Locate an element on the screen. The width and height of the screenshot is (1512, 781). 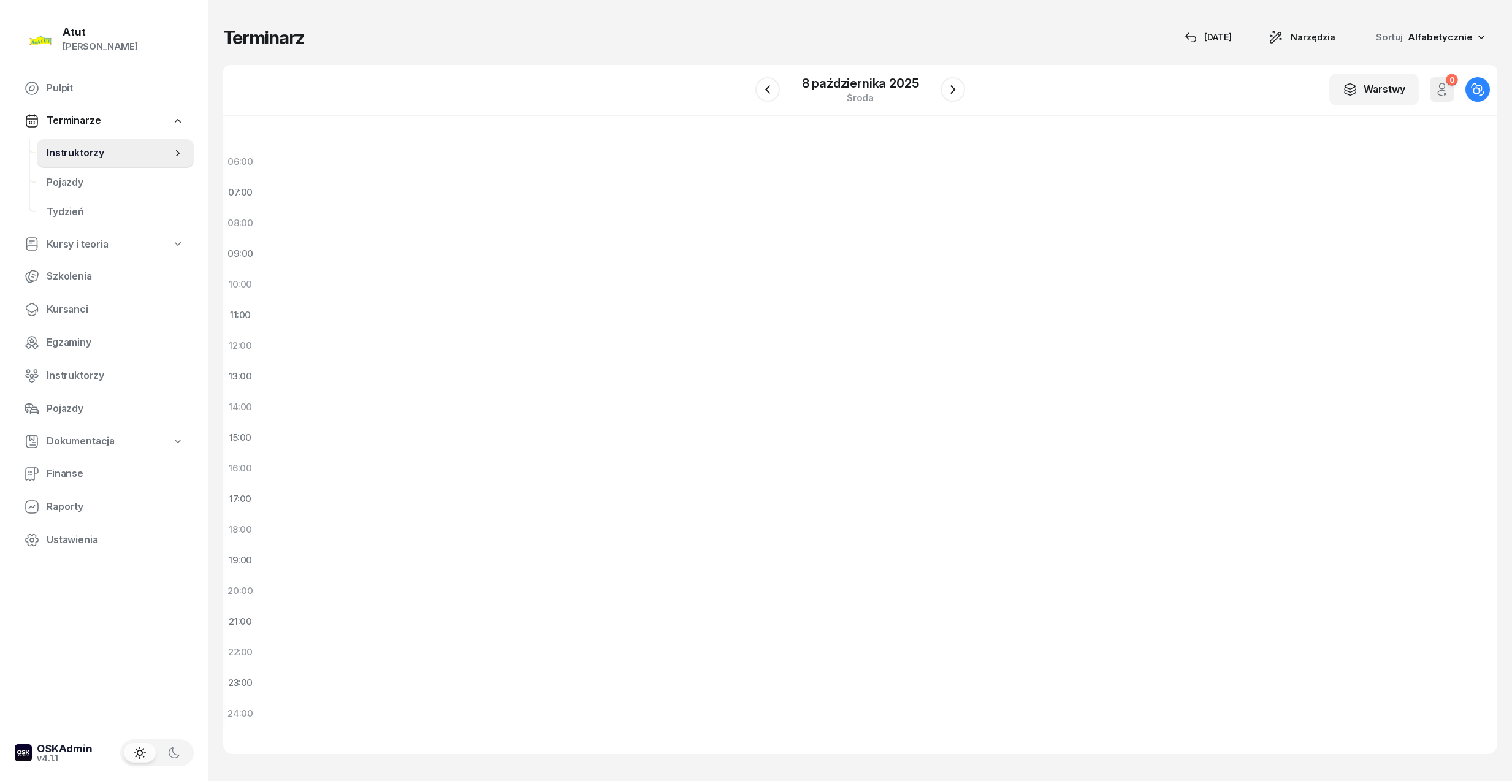
a: Egzaminy is located at coordinates (104, 343).